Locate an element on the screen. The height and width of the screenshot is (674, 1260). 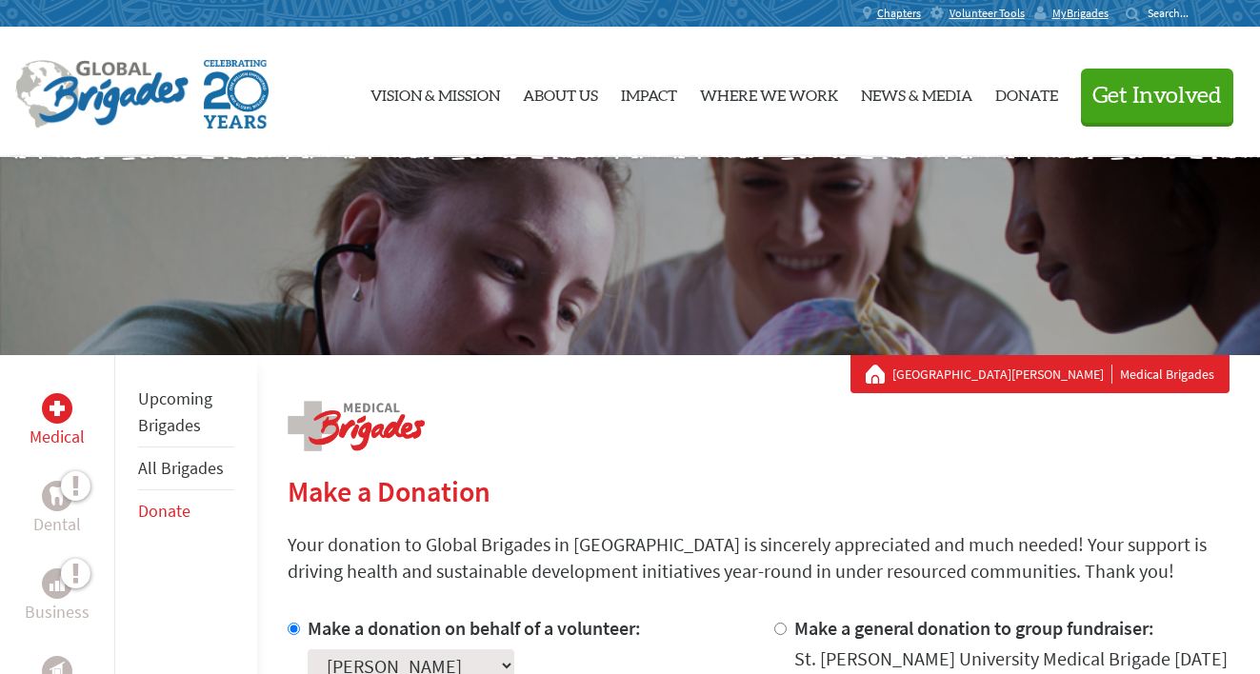
li: Donate is located at coordinates (186, 512).